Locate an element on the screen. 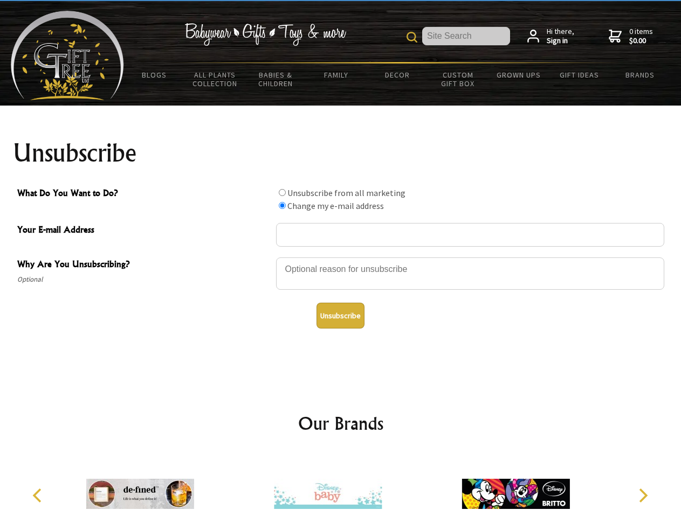 This screenshot has width=681, height=517. label: Unsubscribe from all marketing is located at coordinates (346, 193).